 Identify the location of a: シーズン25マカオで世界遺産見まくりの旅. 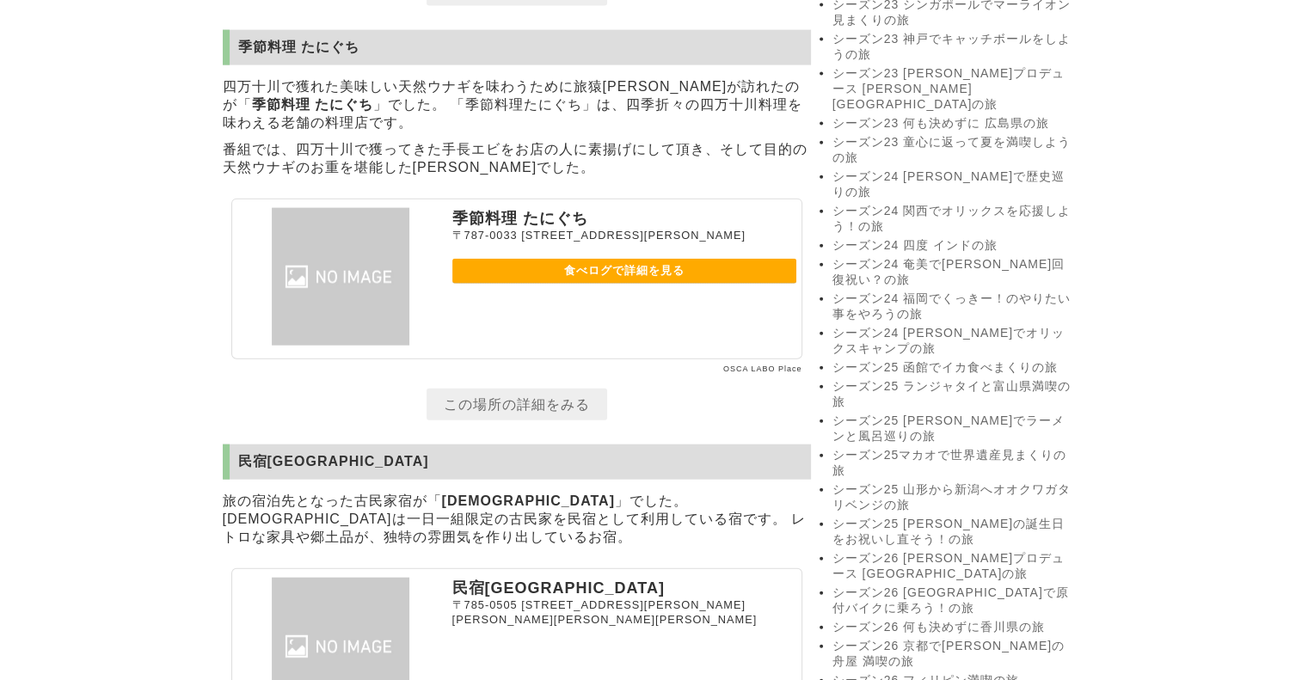
(953, 464).